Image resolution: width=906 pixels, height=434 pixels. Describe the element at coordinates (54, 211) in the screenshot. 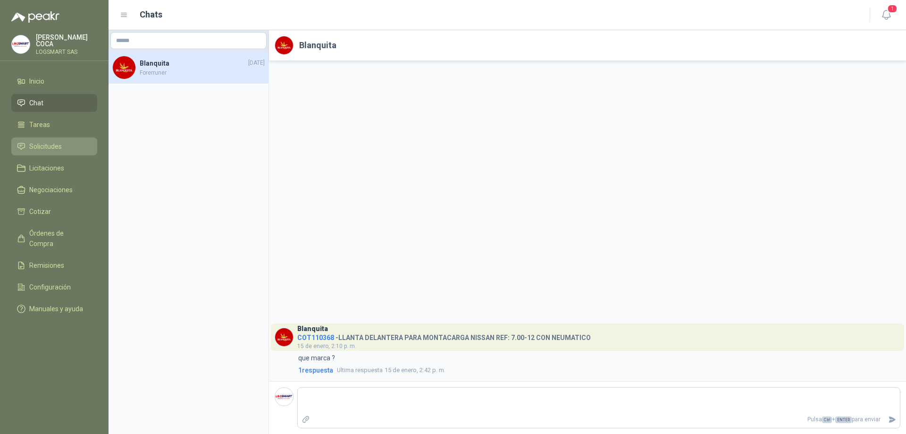

I see `a: Cotizar` at that location.